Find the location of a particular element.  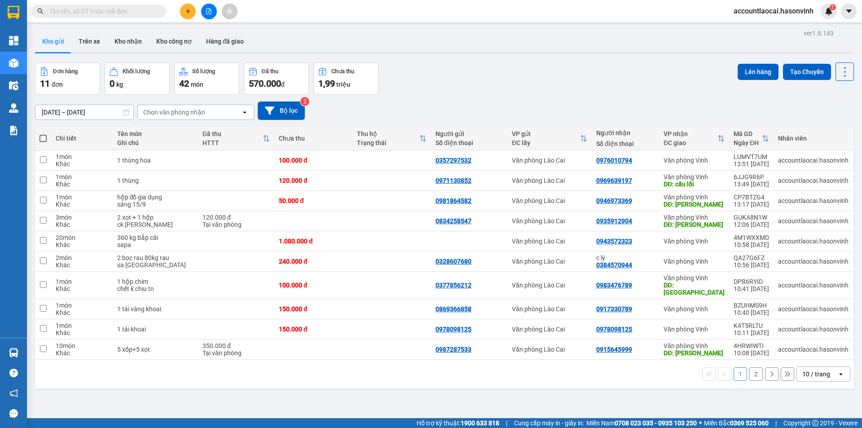

div: Ghi chú is located at coordinates (155, 143).